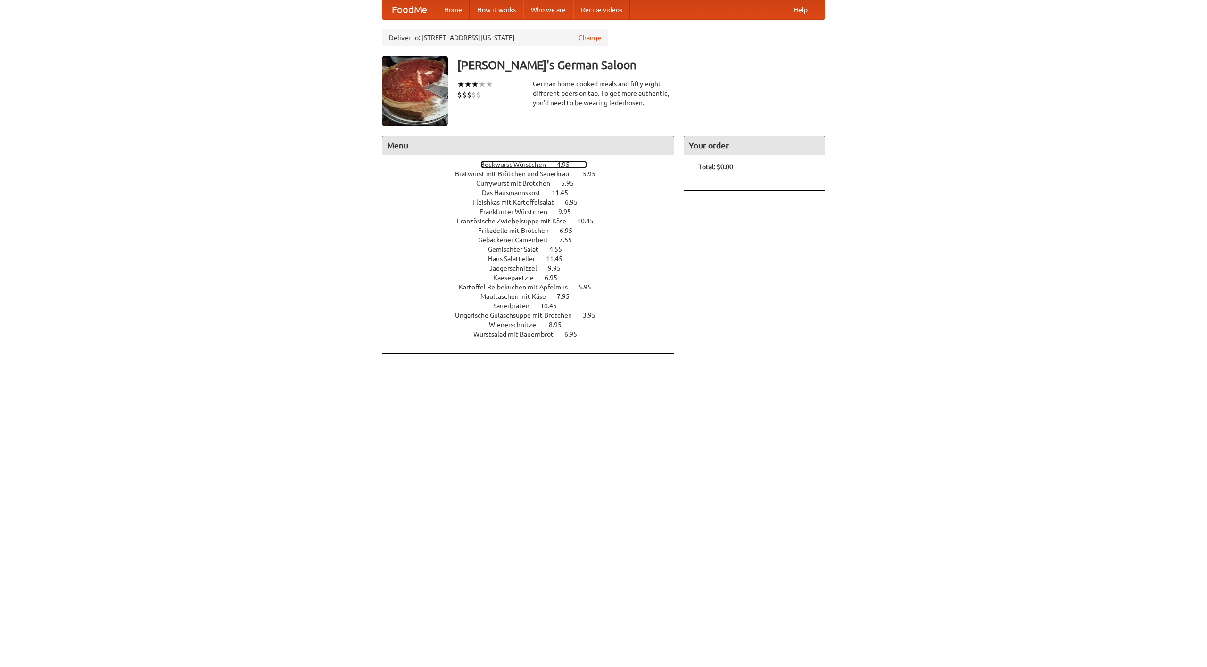 This screenshot has width=1207, height=667. What do you see at coordinates (518, 240) in the screenshot?
I see `span: Gebackener Camenbert` at bounding box center [518, 240].